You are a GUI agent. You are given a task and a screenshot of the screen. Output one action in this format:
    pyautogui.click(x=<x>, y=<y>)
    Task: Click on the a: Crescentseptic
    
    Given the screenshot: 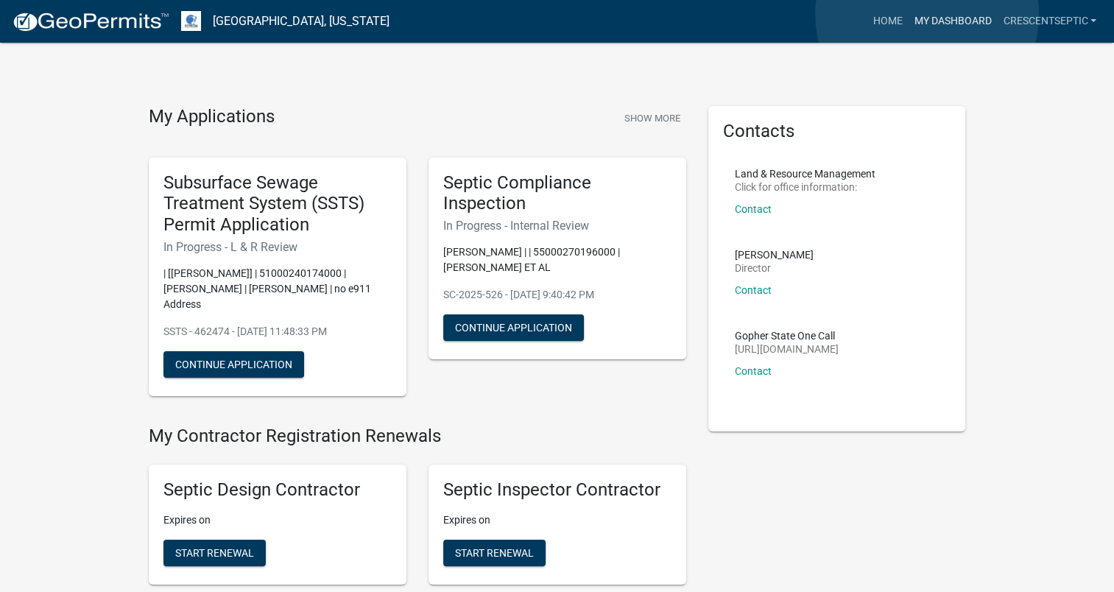 What is the action you would take?
    pyautogui.click(x=1049, y=21)
    